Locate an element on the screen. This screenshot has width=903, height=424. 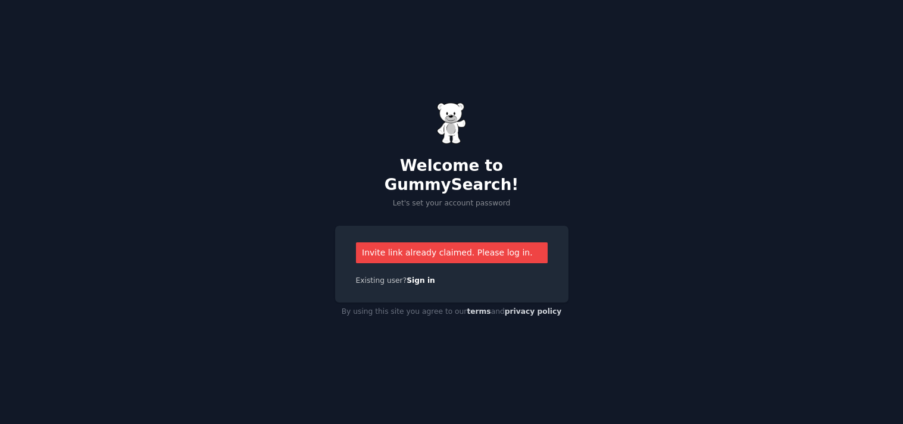
p: Let's set your account password is located at coordinates (452, 204).